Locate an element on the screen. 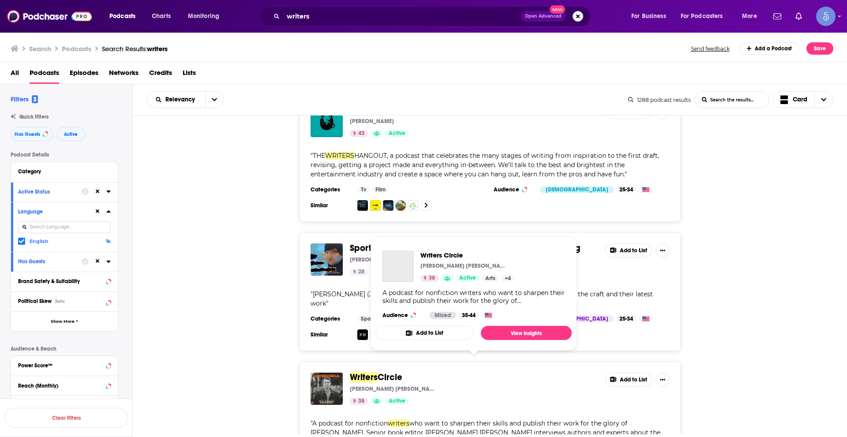 The height and width of the screenshot is (437, 847). img: Sports Writers Inc. with JD: Sports Writers Talk Sports Writing is located at coordinates (327, 259).